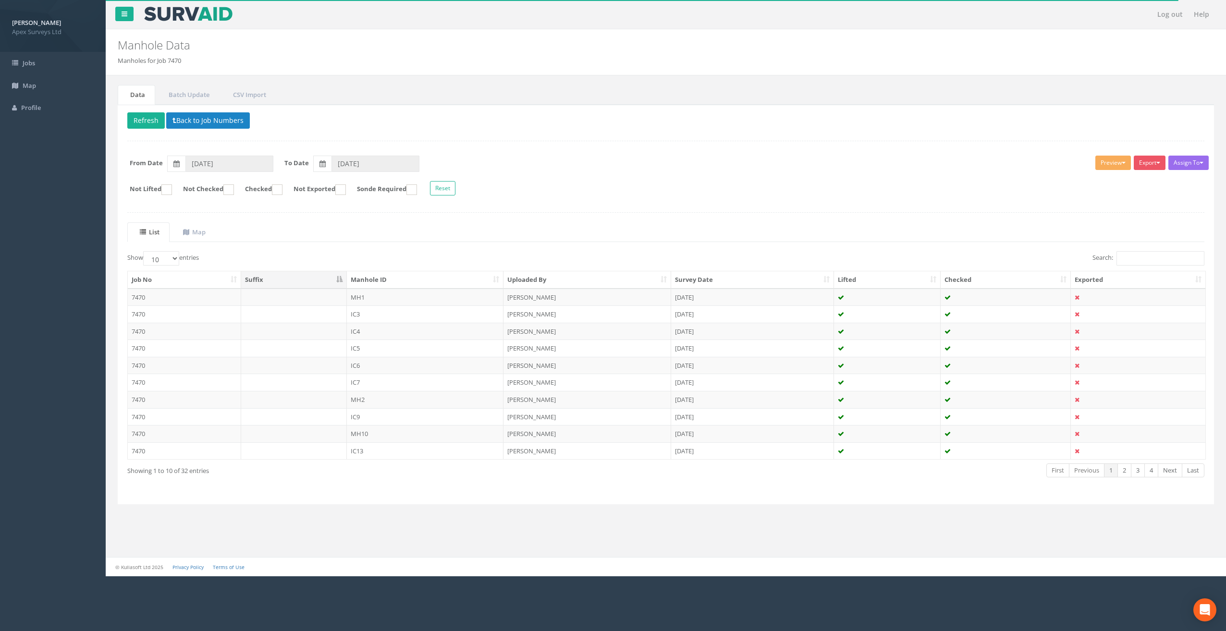 The width and height of the screenshot is (1226, 631). What do you see at coordinates (208, 121) in the screenshot?
I see `button: Back to Job Numbers` at bounding box center [208, 121].